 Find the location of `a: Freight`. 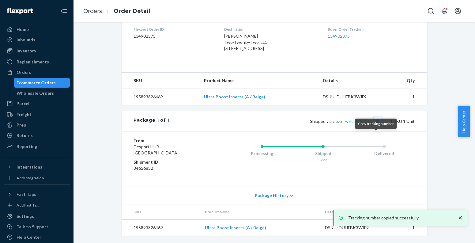

a: Freight is located at coordinates (37, 115).